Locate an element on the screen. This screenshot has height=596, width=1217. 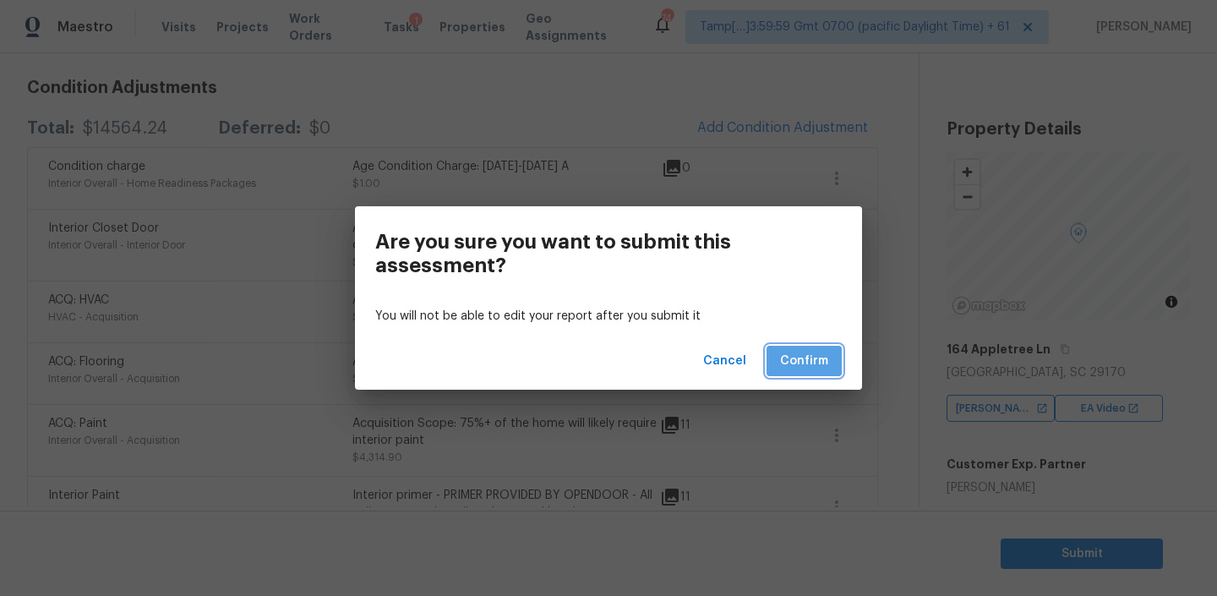
p: You will not be able to edit your report after you submit it is located at coordinates (608, 316).